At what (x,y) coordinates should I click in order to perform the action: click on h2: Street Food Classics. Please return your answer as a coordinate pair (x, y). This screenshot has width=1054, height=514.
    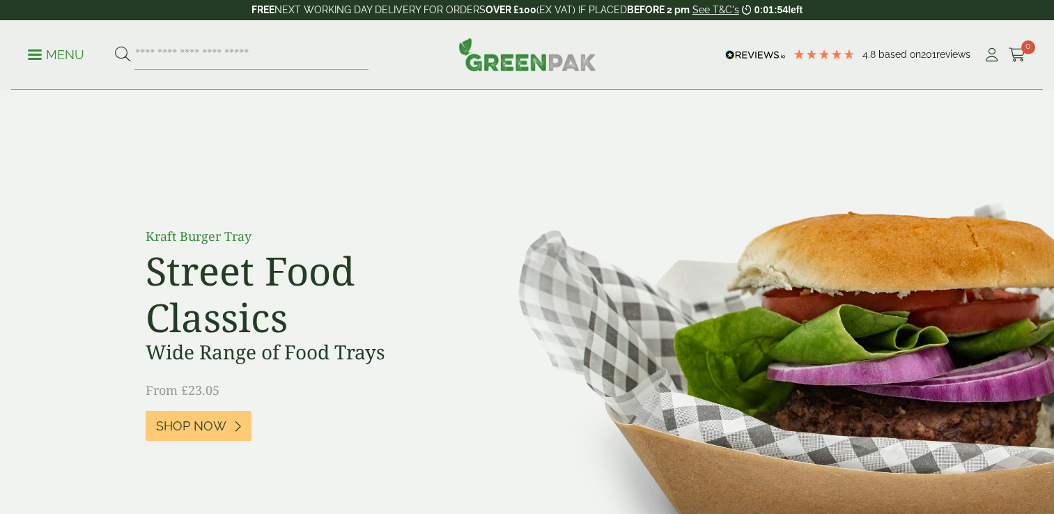
    Looking at the image, I should click on (302, 294).